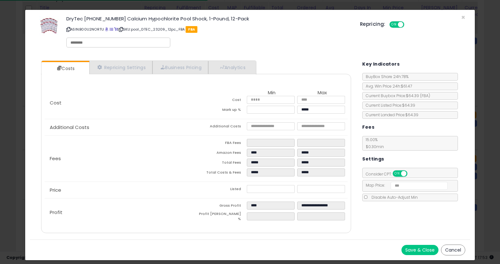  Describe the element at coordinates (49, 26) in the screenshot. I see `img: 61aQGxVDmwL._SL60_.jpg` at that location.